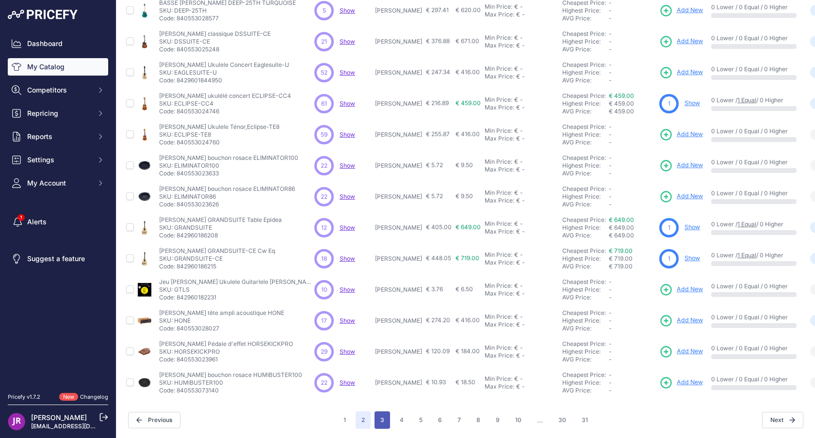 The height and width of the screenshot is (438, 815). Describe the element at coordinates (227, 18) in the screenshot. I see `p: Code: 840553028577` at that location.